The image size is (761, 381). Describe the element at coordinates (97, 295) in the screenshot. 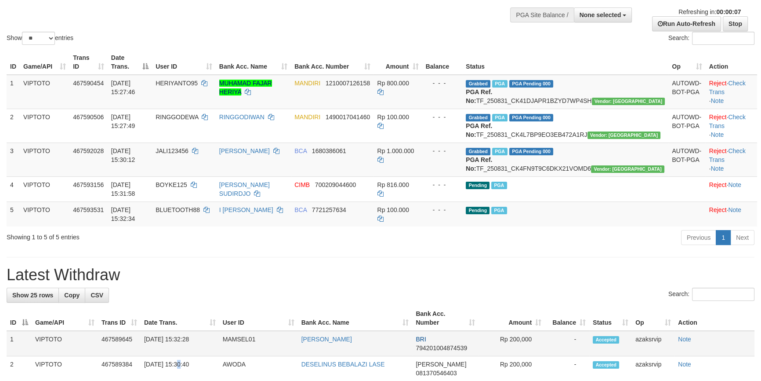

I see `a: CSV` at that location.